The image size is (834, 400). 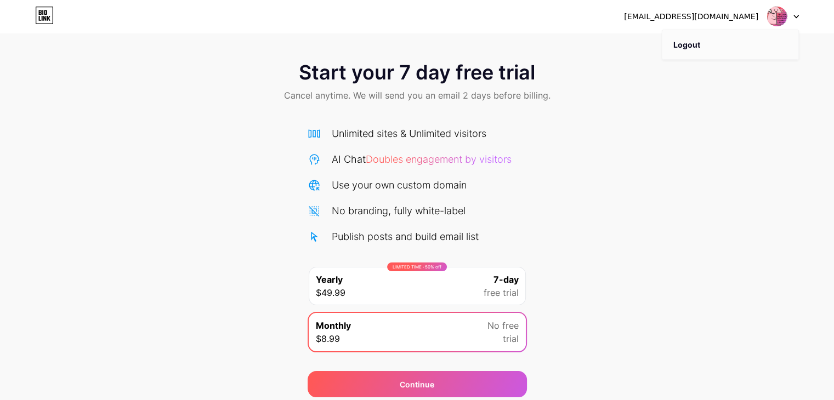 What do you see at coordinates (501, 293) in the screenshot?
I see `span: free trial` at bounding box center [501, 293].